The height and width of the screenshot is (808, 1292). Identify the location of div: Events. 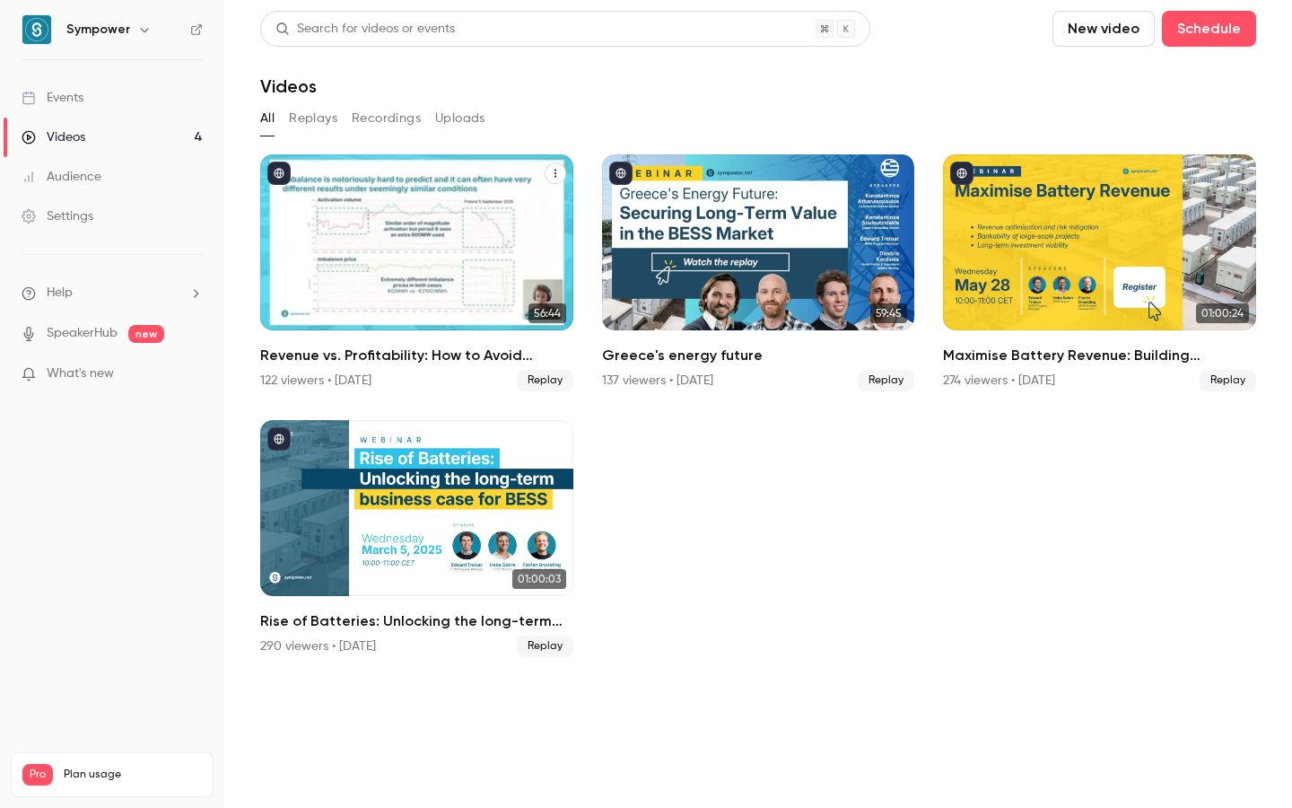
(52, 98).